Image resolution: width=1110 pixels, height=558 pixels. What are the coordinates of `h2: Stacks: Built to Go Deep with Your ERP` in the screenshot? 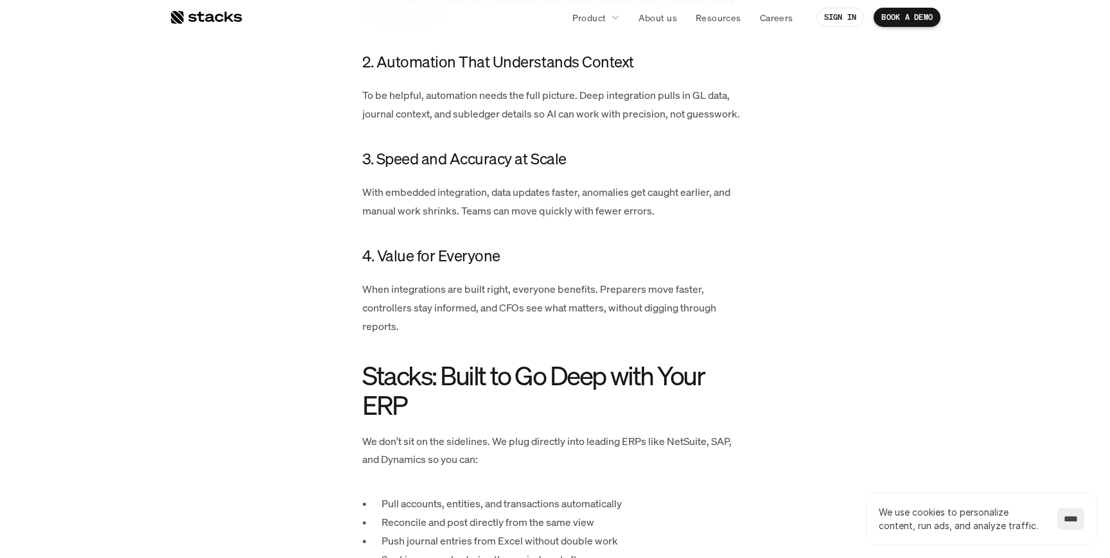 It's located at (555, 390).